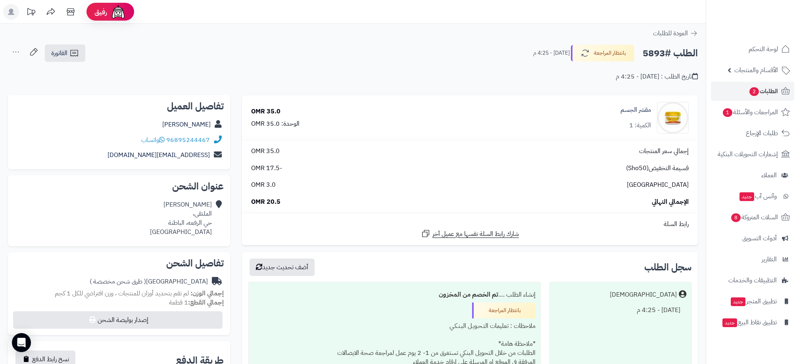  I want to click on span: إجمالي سعر المنتجات, so click(664, 151).